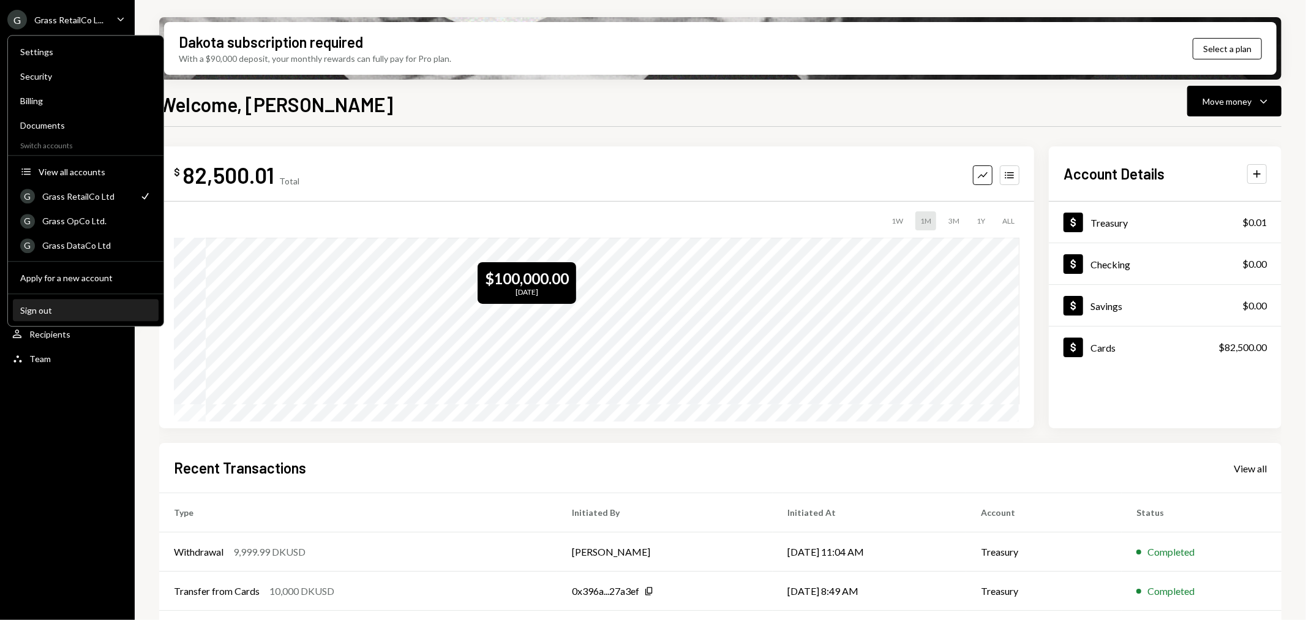  What do you see at coordinates (1165, 347) in the screenshot?
I see `a: Cards$82,500.00` at bounding box center [1165, 347].